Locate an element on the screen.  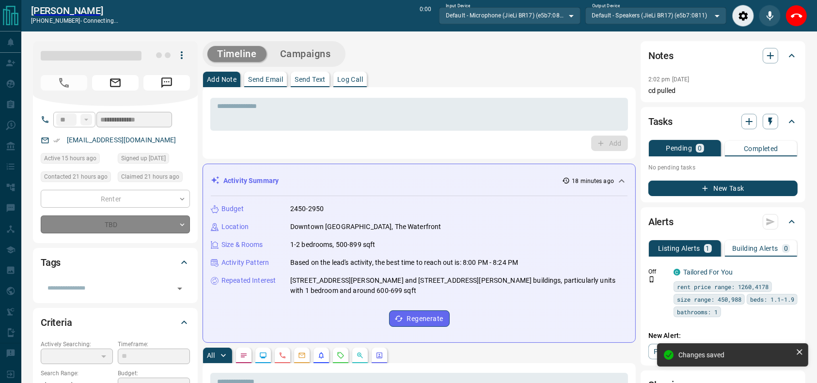
p: Log Call is located at coordinates (350, 79).